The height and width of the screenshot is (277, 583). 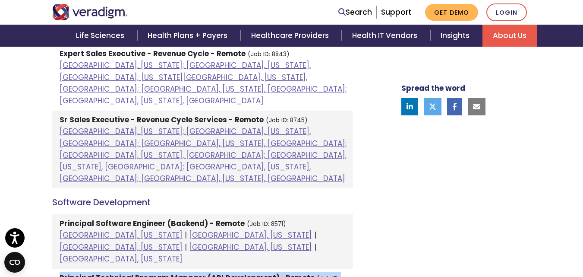 What do you see at coordinates (434, 88) in the screenshot?
I see `strong: Spread the word` at bounding box center [434, 88].